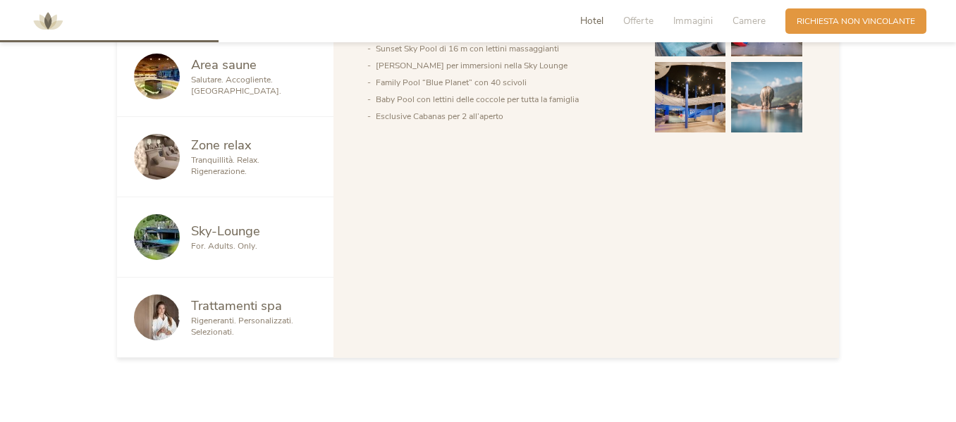  Describe the element at coordinates (591, 20) in the screenshot. I see `span: Hotel` at that location.